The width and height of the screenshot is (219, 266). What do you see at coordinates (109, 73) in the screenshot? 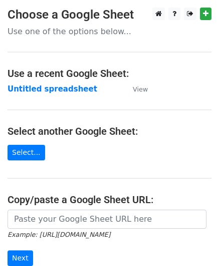
I see `h4: Use a recent Google Sheet:` at bounding box center [109, 73].